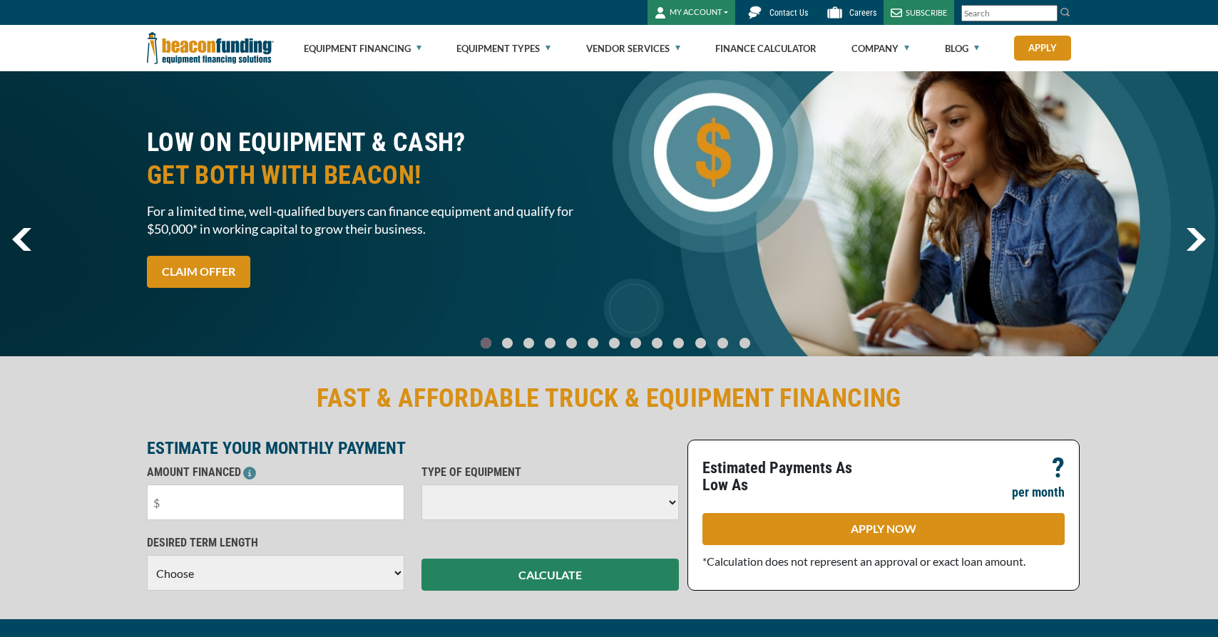 Image resolution: width=1218 pixels, height=637 pixels. I want to click on img: Right Navigator, so click(1196, 240).